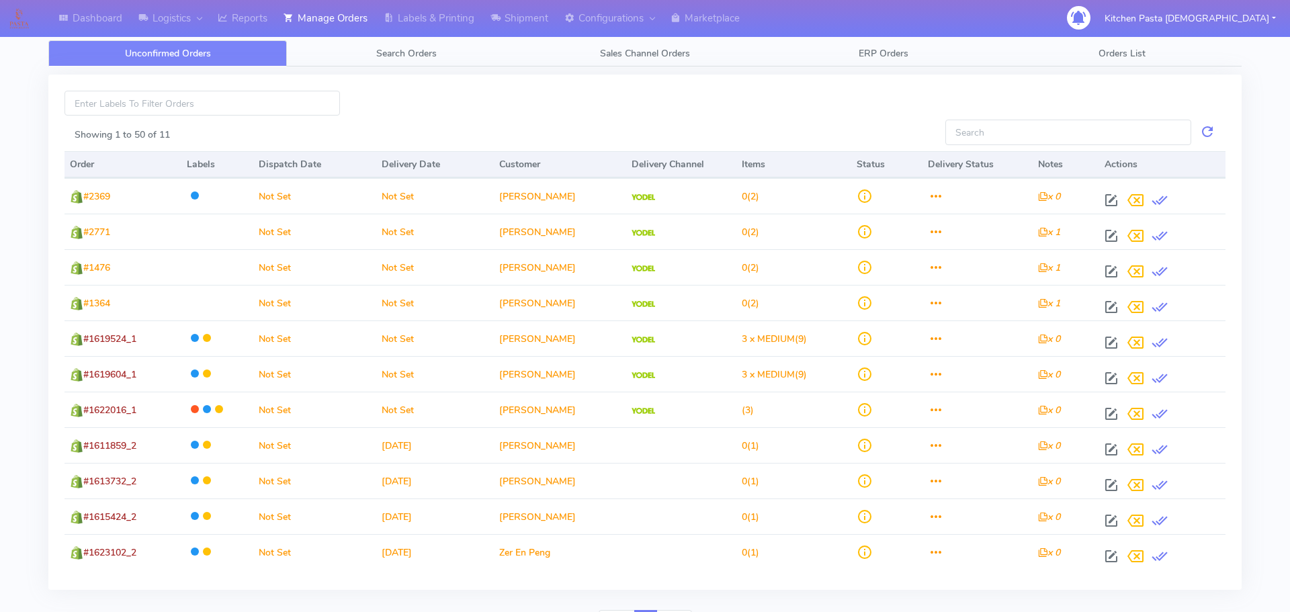 This screenshot has height=612, width=1290. I want to click on input: Enter Labels To Filter Orders, so click(202, 103).